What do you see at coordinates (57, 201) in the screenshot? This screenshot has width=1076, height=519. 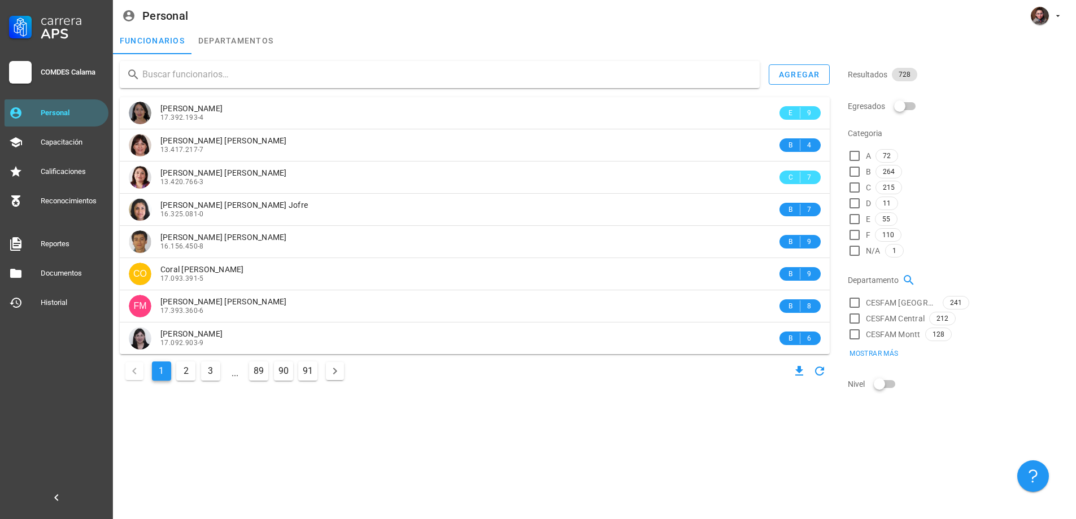 I see `a: Reconocimientos` at bounding box center [57, 201].